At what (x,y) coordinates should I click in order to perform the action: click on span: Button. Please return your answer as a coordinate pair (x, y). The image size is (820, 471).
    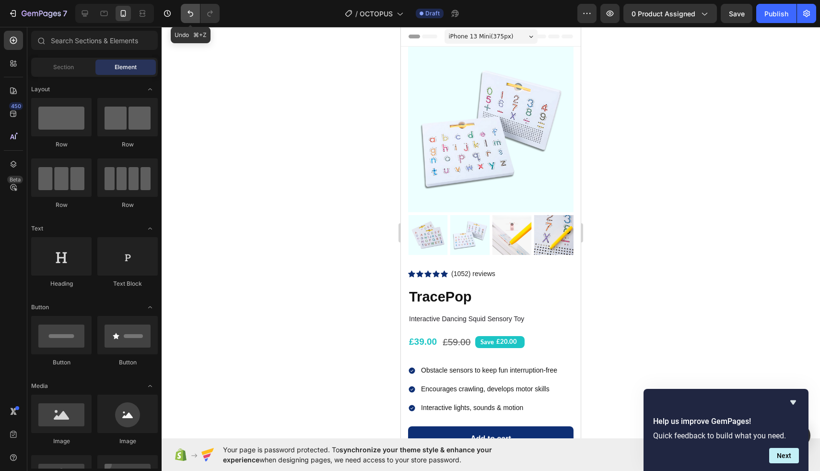
    Looking at the image, I should click on (40, 307).